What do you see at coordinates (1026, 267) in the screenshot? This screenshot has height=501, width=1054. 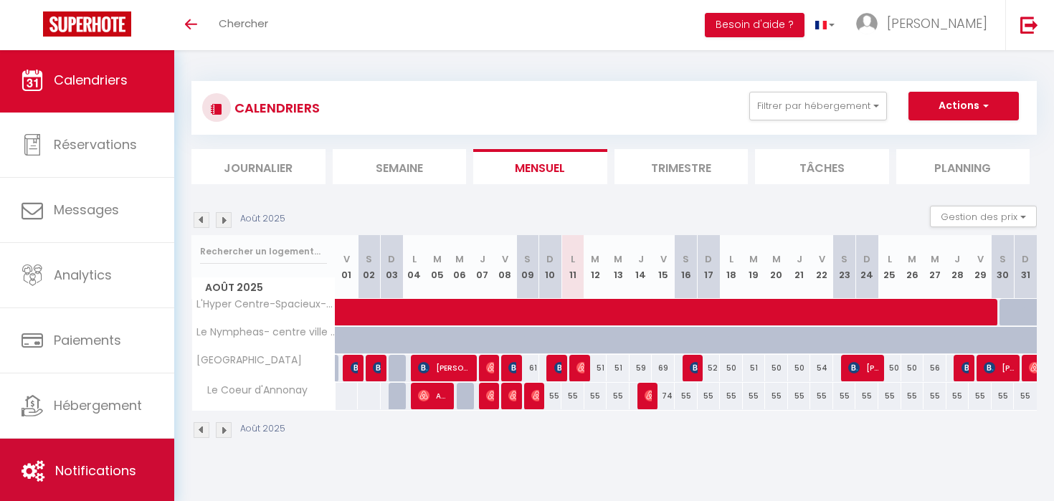 I see `th: 31` at bounding box center [1026, 267].